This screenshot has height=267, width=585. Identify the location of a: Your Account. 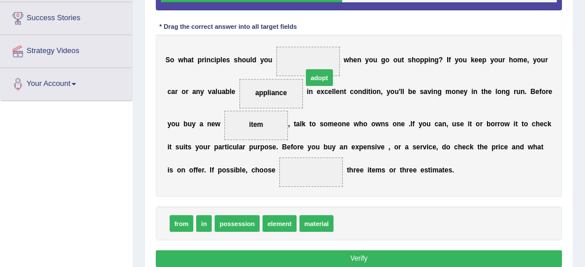
(66, 83).